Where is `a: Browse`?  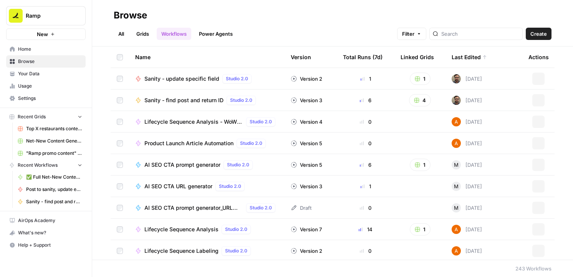 a: Browse is located at coordinates (46, 61).